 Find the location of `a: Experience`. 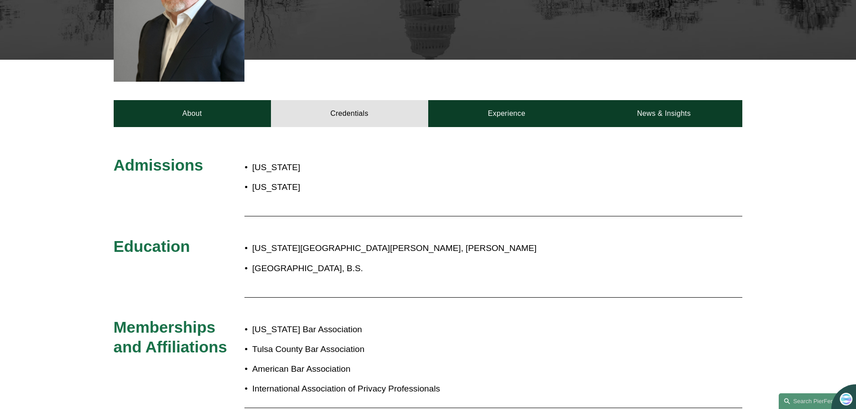

a: Experience is located at coordinates (507, 114).